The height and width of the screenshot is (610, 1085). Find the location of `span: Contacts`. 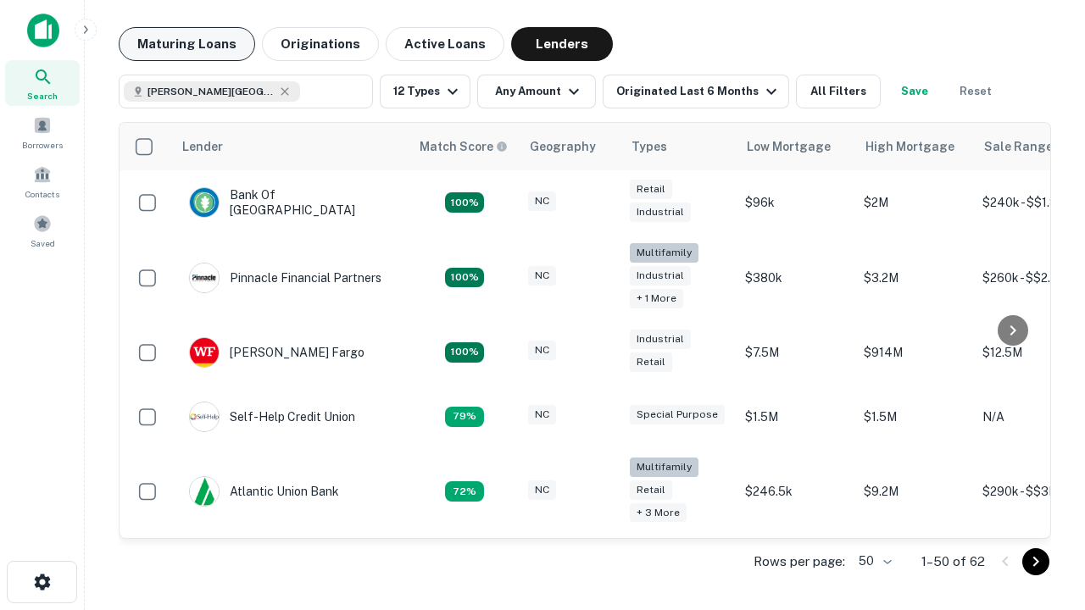

span: Contacts is located at coordinates (42, 194).